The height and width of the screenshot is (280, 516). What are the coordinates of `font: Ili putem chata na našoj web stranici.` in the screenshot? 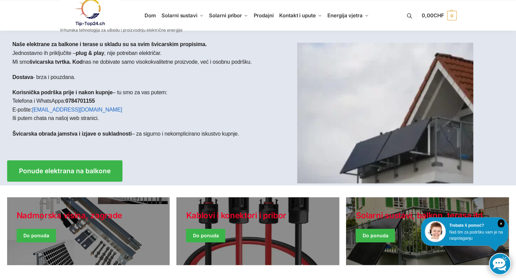 It's located at (56, 118).